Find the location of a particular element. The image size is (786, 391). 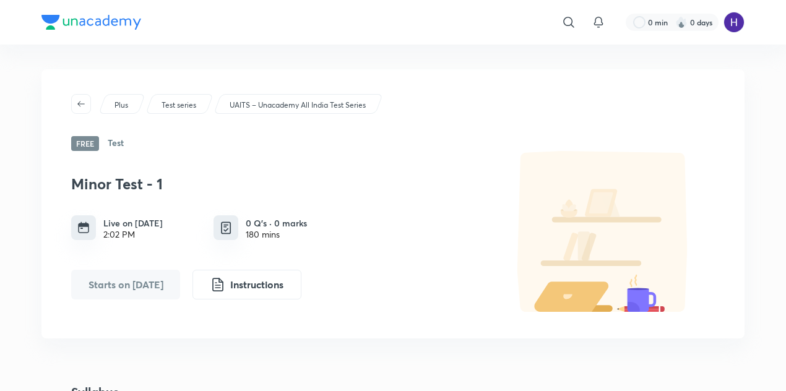

a: Test series is located at coordinates (179, 105).